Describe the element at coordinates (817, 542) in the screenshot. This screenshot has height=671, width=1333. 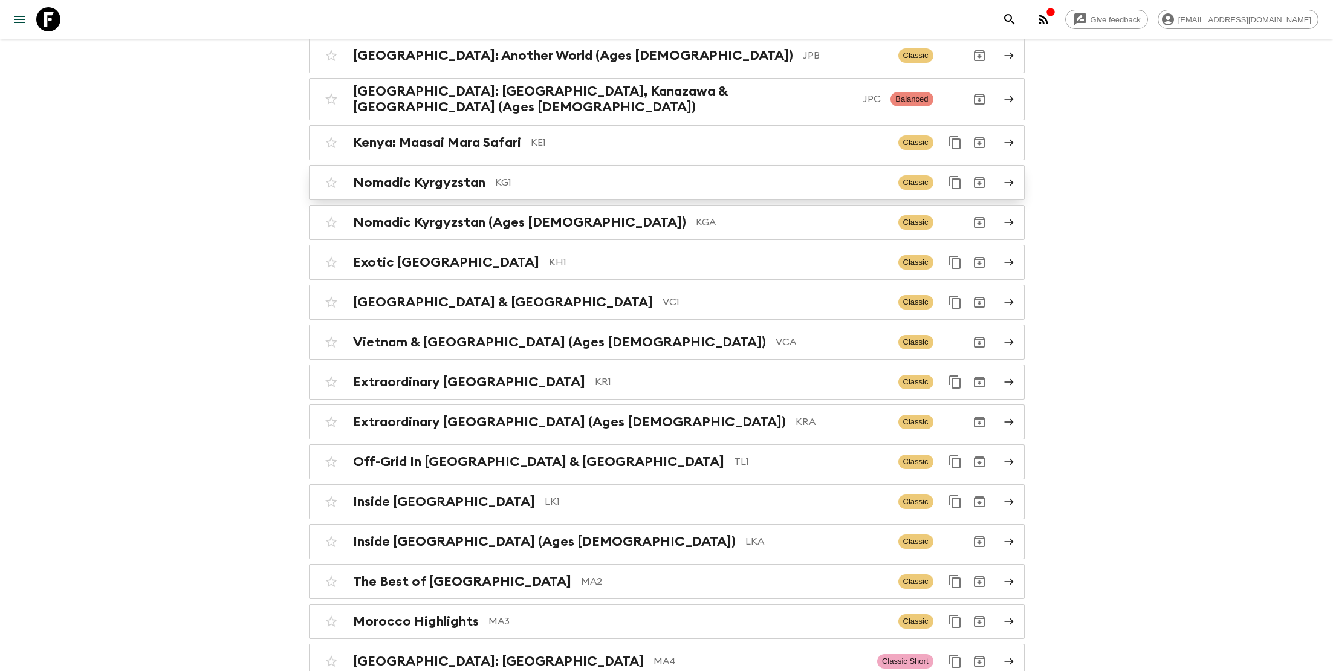
I see `p: LKA` at that location.